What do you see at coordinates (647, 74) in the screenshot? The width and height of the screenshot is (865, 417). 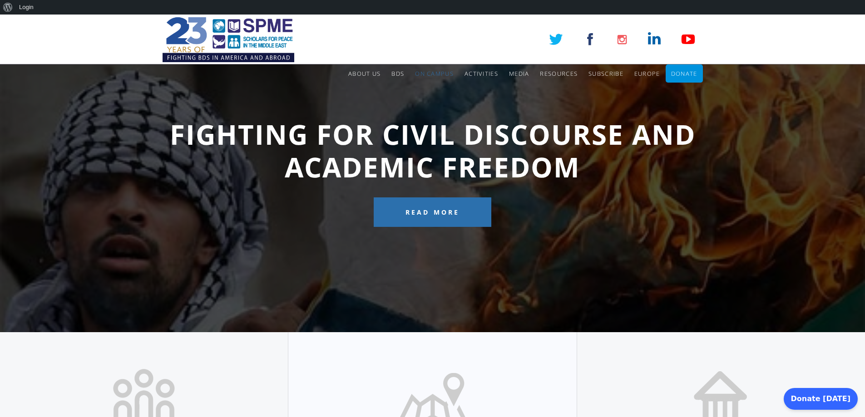 I see `a: Europe` at bounding box center [647, 74].